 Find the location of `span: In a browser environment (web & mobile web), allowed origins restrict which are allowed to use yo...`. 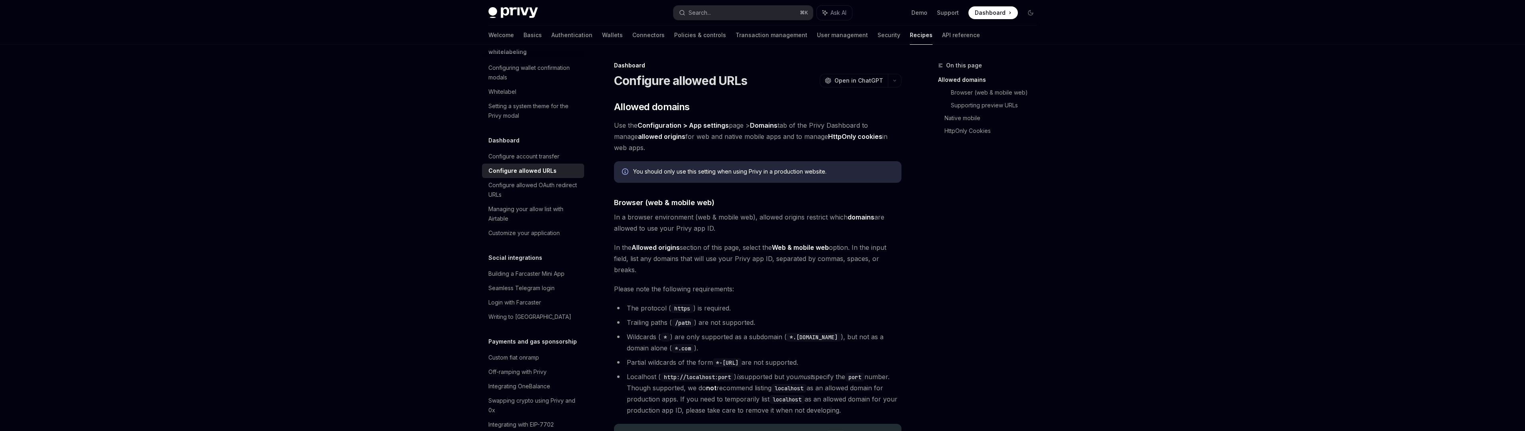

span: In a browser environment (web & mobile web), allowed origins restrict which are allowed to use yo... is located at coordinates (758, 222).